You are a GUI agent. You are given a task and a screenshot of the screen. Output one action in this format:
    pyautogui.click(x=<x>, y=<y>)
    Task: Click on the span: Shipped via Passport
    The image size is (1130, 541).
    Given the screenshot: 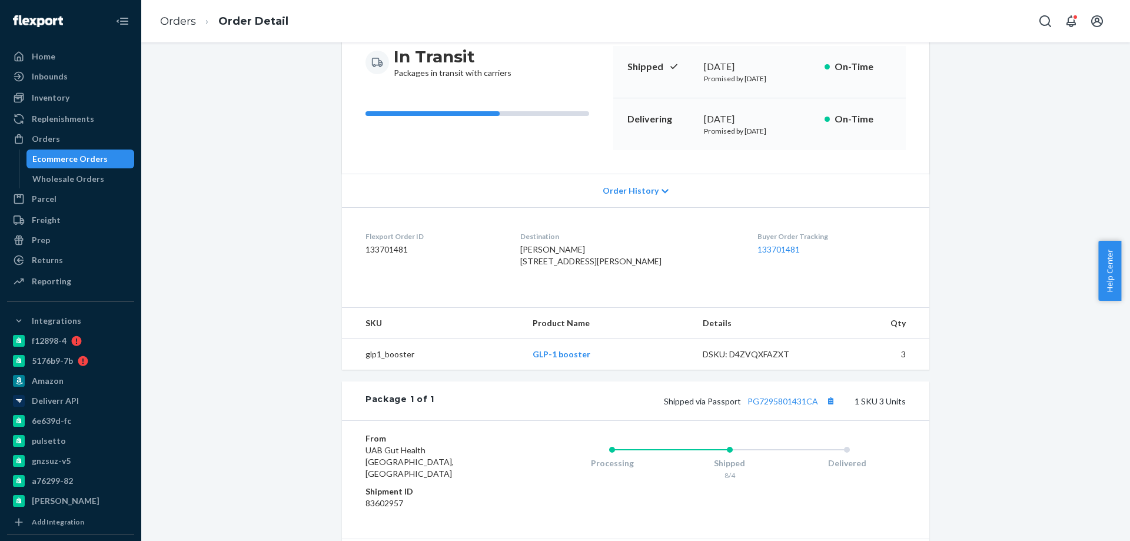 What is the action you would take?
    pyautogui.click(x=751, y=401)
    